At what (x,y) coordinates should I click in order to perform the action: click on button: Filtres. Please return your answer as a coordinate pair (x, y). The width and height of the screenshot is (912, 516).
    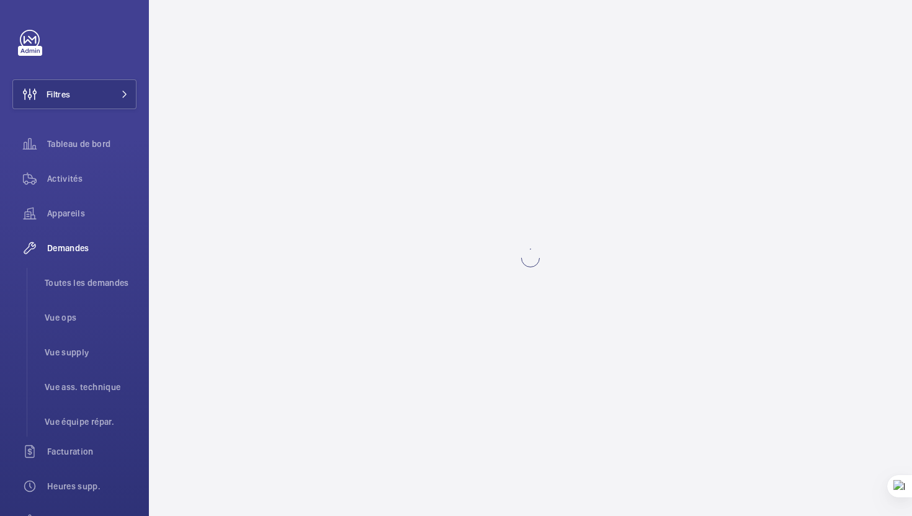
    Looking at the image, I should click on (74, 94).